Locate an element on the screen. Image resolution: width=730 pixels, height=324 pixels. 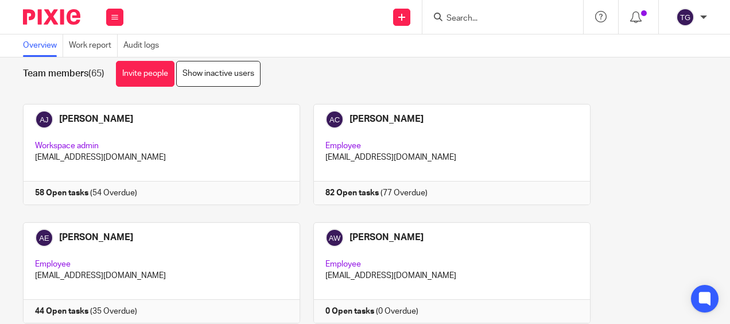
h1: Team members is located at coordinates (64, 73).